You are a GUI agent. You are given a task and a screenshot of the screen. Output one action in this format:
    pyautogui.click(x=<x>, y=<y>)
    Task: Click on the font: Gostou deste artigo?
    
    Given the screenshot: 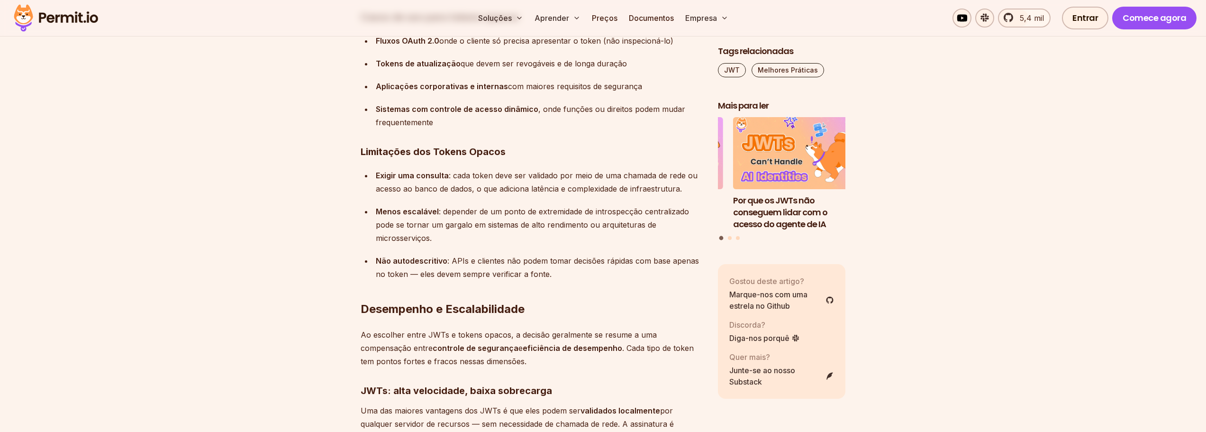 What is the action you would take?
    pyautogui.click(x=767, y=281)
    